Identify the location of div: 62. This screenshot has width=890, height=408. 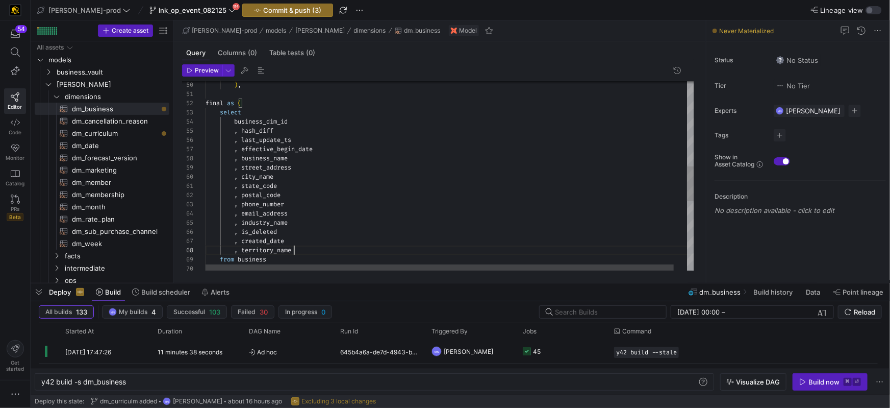
(188, 195).